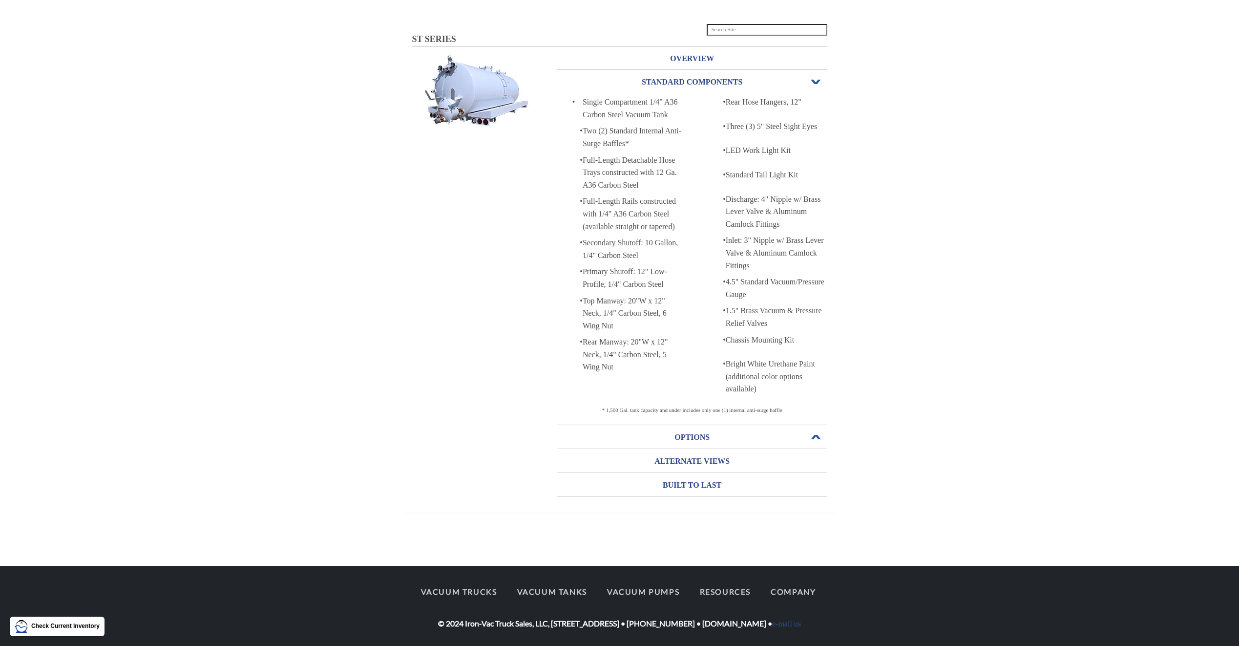 The height and width of the screenshot is (646, 1239). What do you see at coordinates (777, 252) in the screenshot?
I see `div: Inlet: 3" Nipple w/ Brass Lever Valve & Aluminum Camlock Fittings` at bounding box center [777, 252].